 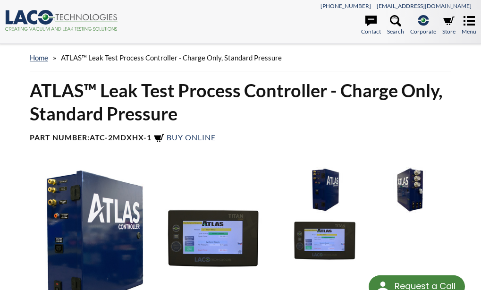 I want to click on a: Store, so click(x=449, y=26).